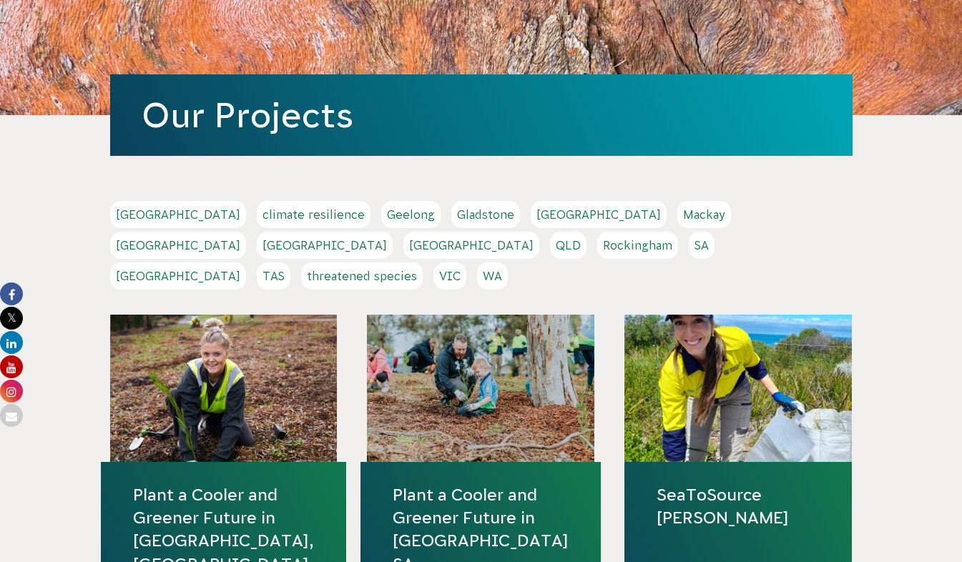 The image size is (962, 562). What do you see at coordinates (411, 215) in the screenshot?
I see `a: Geelong` at bounding box center [411, 215].